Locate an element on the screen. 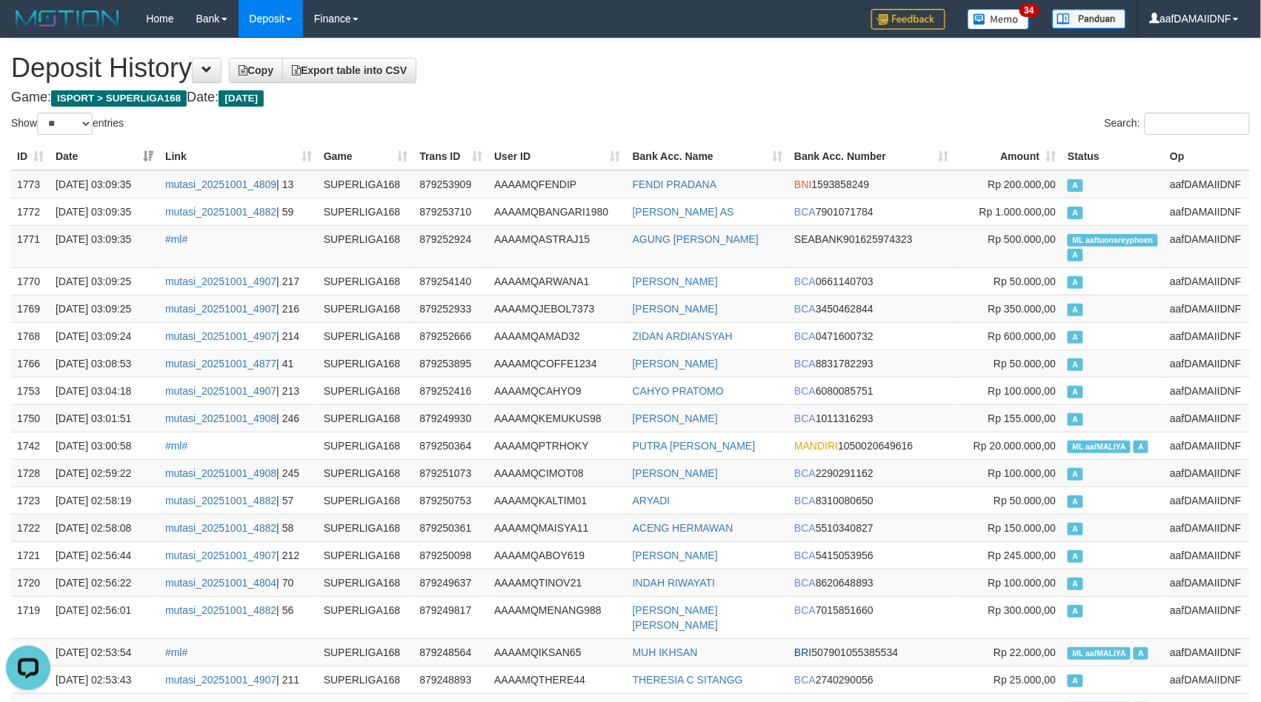 The width and height of the screenshot is (1261, 702). a: INDAH RIWAYATI is located at coordinates (673, 583).